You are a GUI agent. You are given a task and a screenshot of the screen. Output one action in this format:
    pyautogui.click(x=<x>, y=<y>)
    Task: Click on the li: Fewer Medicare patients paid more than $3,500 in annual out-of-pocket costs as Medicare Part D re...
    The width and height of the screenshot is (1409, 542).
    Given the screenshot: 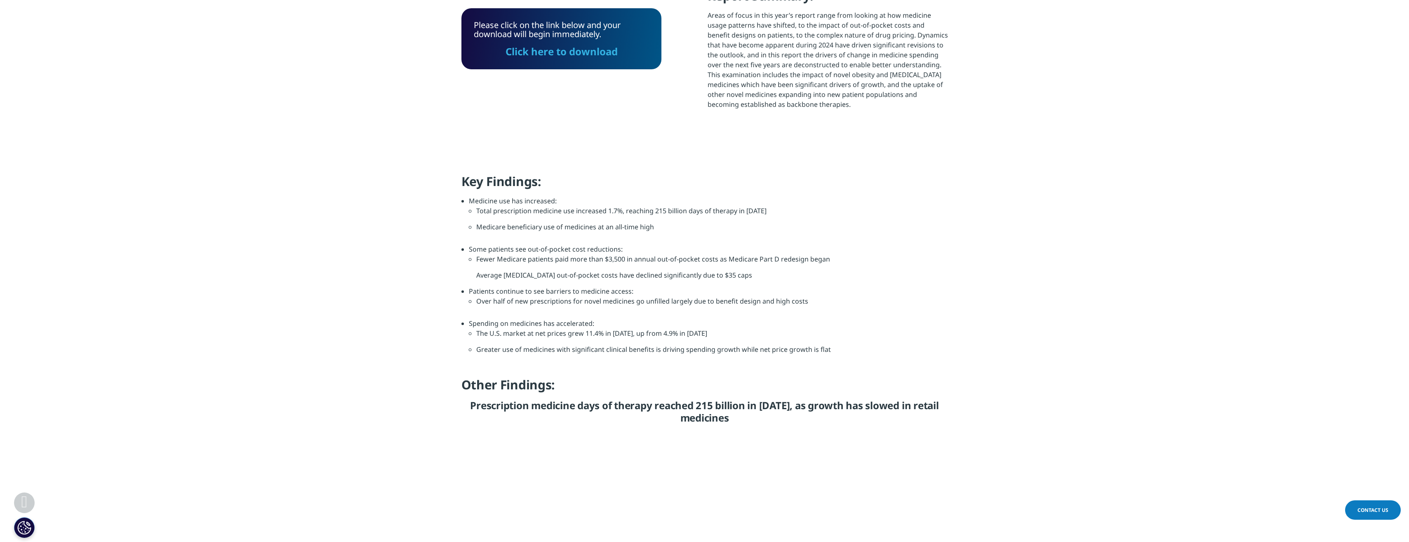 What is the action you would take?
    pyautogui.click(x=712, y=262)
    